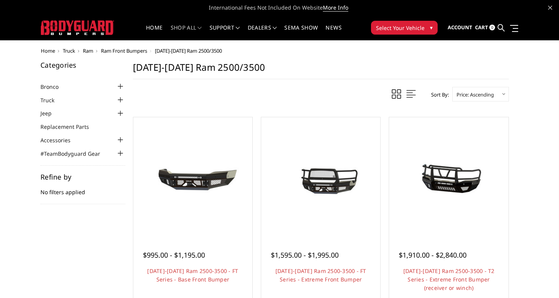 This screenshot has width=559, height=298. I want to click on img: BODYGUARD BUMPERS, so click(77, 27).